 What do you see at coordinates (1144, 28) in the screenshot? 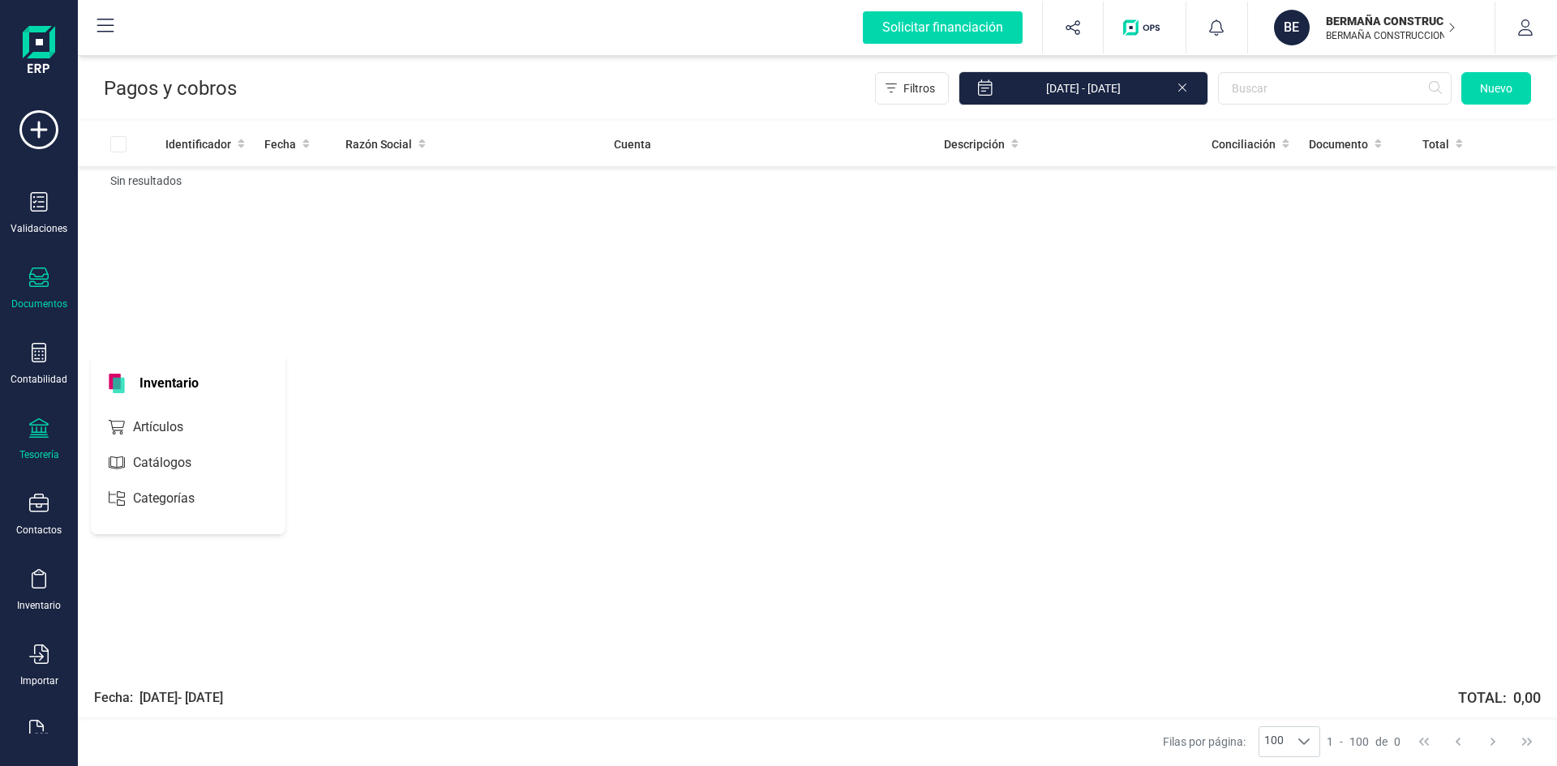
I see `button: Logo de OPS` at bounding box center [1144, 28].